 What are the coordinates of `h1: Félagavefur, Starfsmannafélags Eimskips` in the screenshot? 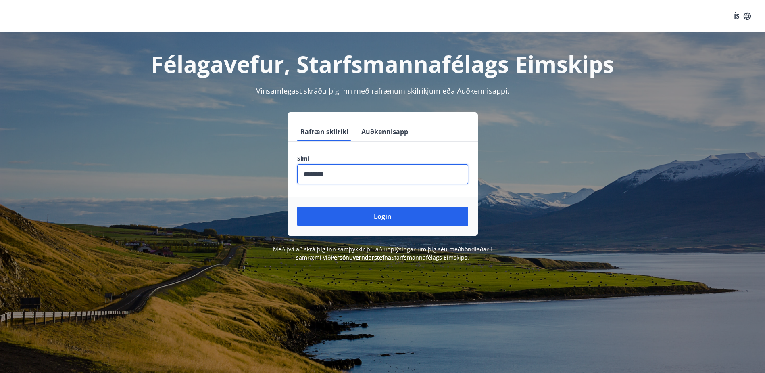 It's located at (383, 64).